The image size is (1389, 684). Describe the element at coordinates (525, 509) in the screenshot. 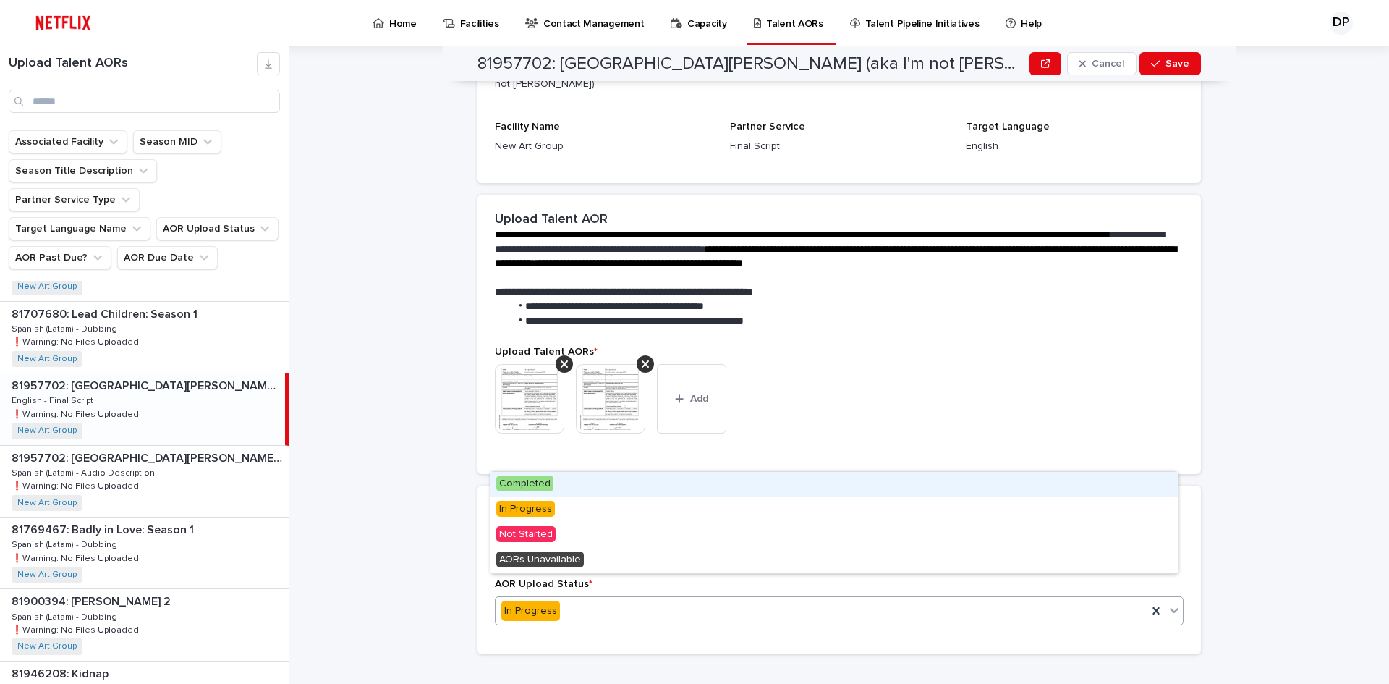

I see `span: In Progress` at that location.